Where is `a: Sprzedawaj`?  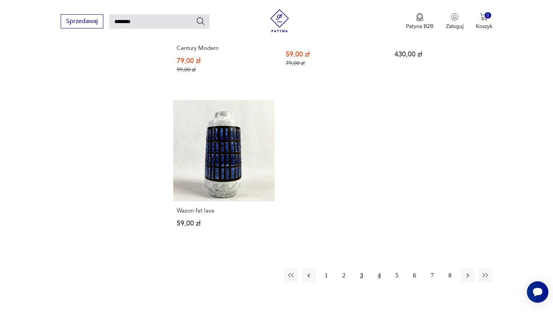
a: Sprzedawaj is located at coordinates (82, 22).